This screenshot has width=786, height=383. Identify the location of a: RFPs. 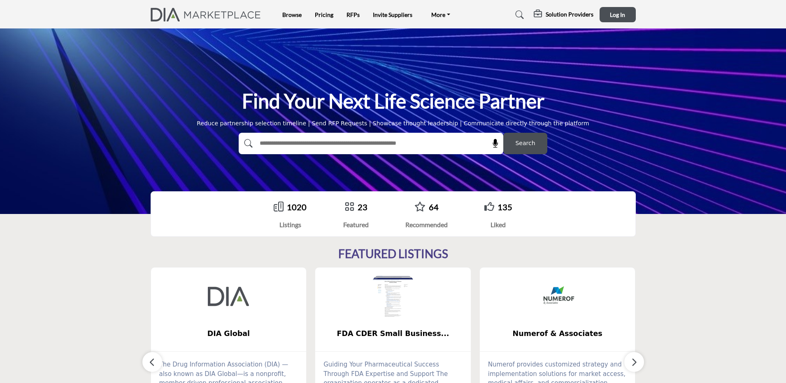
(353, 14).